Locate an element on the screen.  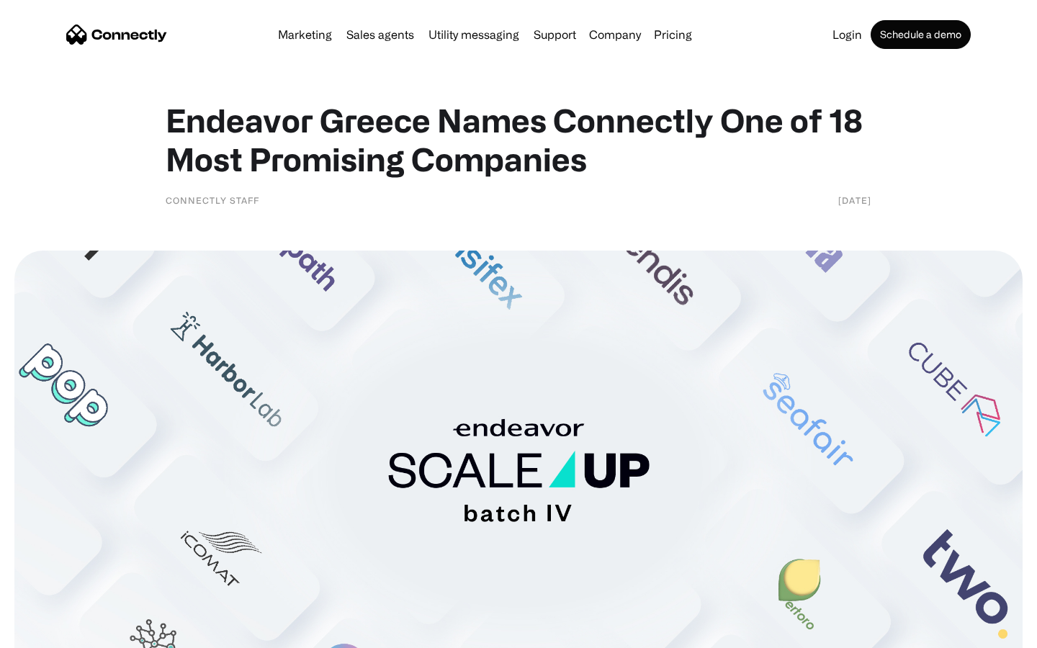
h1: Endeavor Greece Names Connectly One of 18 Most Promising Companies is located at coordinates (518, 140).